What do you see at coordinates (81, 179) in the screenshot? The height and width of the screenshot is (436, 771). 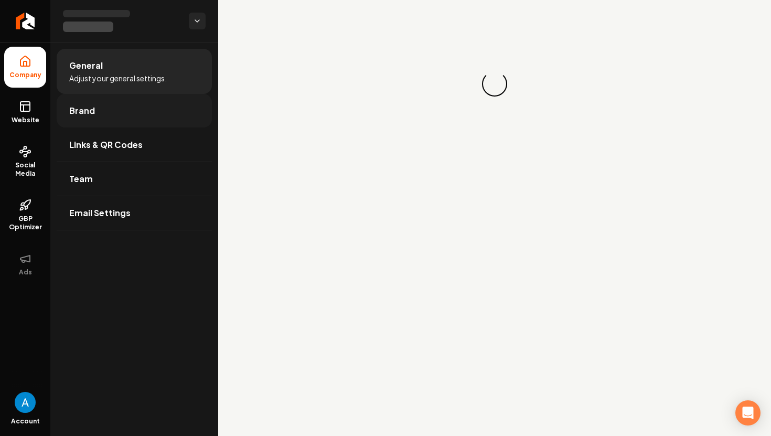 I see `span: Team` at bounding box center [81, 179].